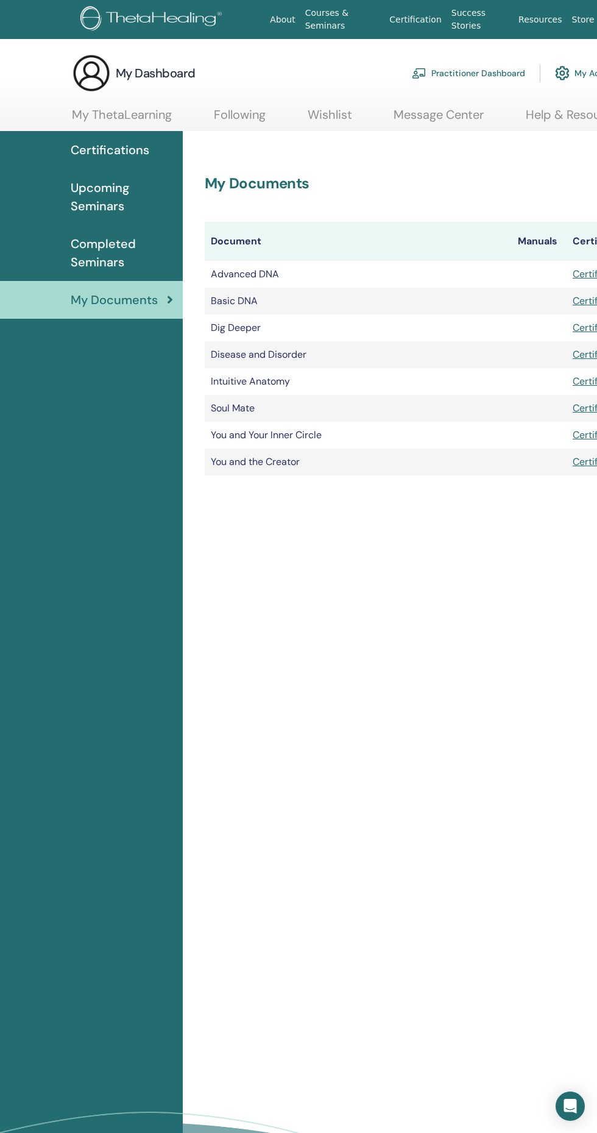 This screenshot has width=597, height=1133. Describe the element at coordinates (541, 20) in the screenshot. I see `a: Resources` at that location.